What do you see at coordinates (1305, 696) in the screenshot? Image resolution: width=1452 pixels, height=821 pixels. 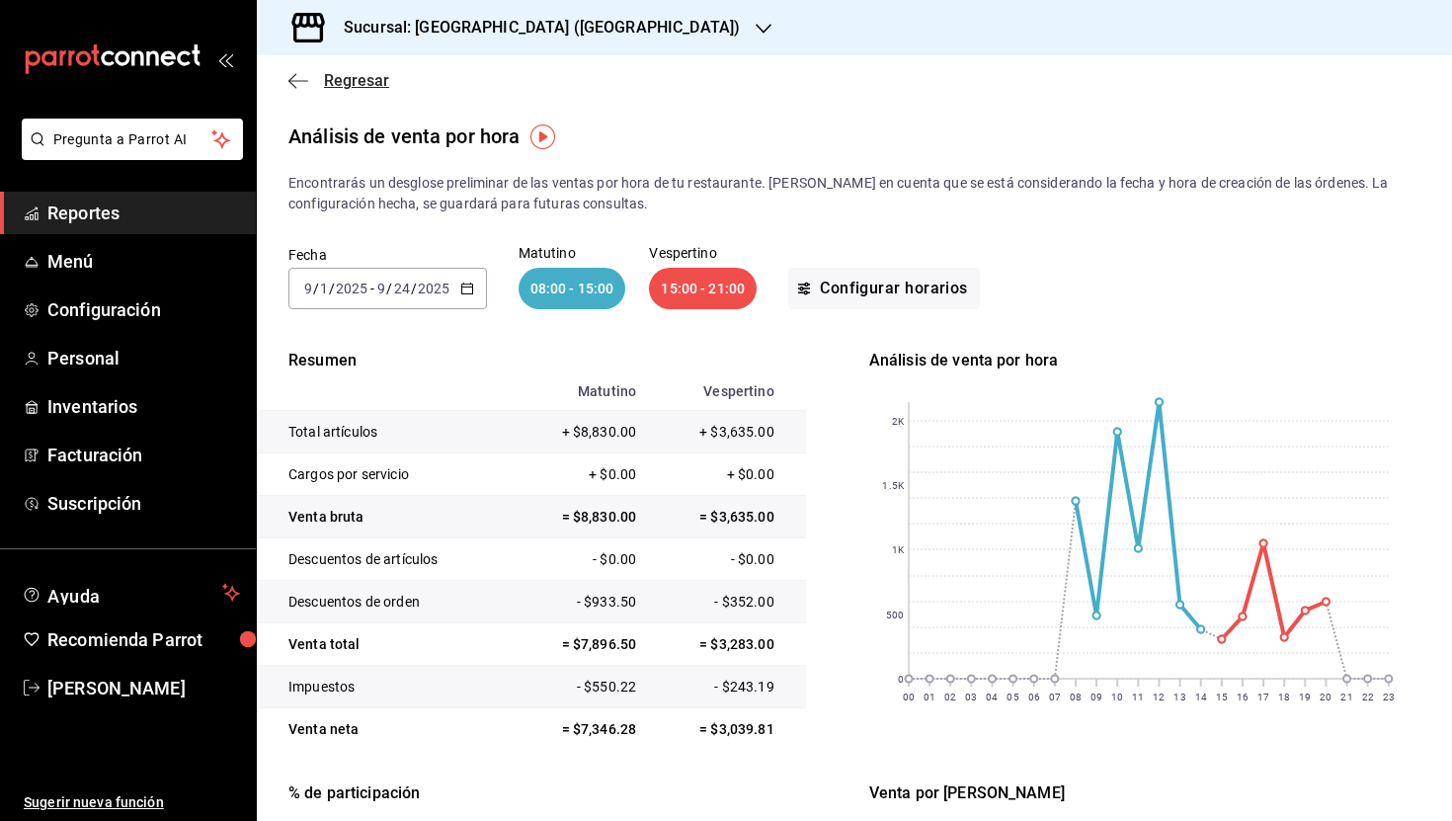 I see `text: 19` at bounding box center [1305, 696].